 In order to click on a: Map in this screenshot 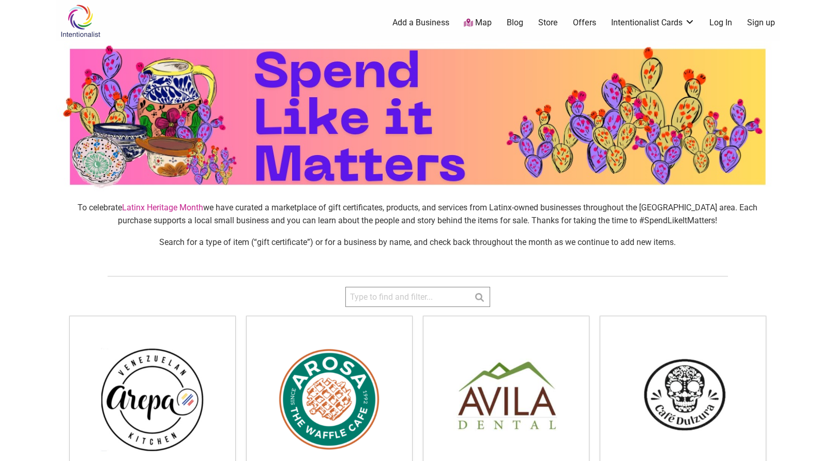, I will do `click(478, 23)`.